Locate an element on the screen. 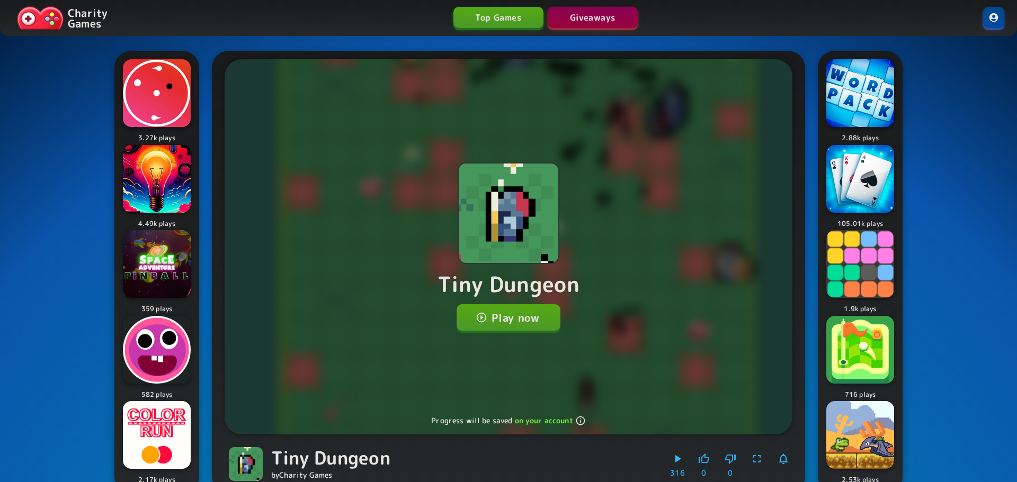 The width and height of the screenshot is (1017, 482). button: Play now is located at coordinates (508, 318).